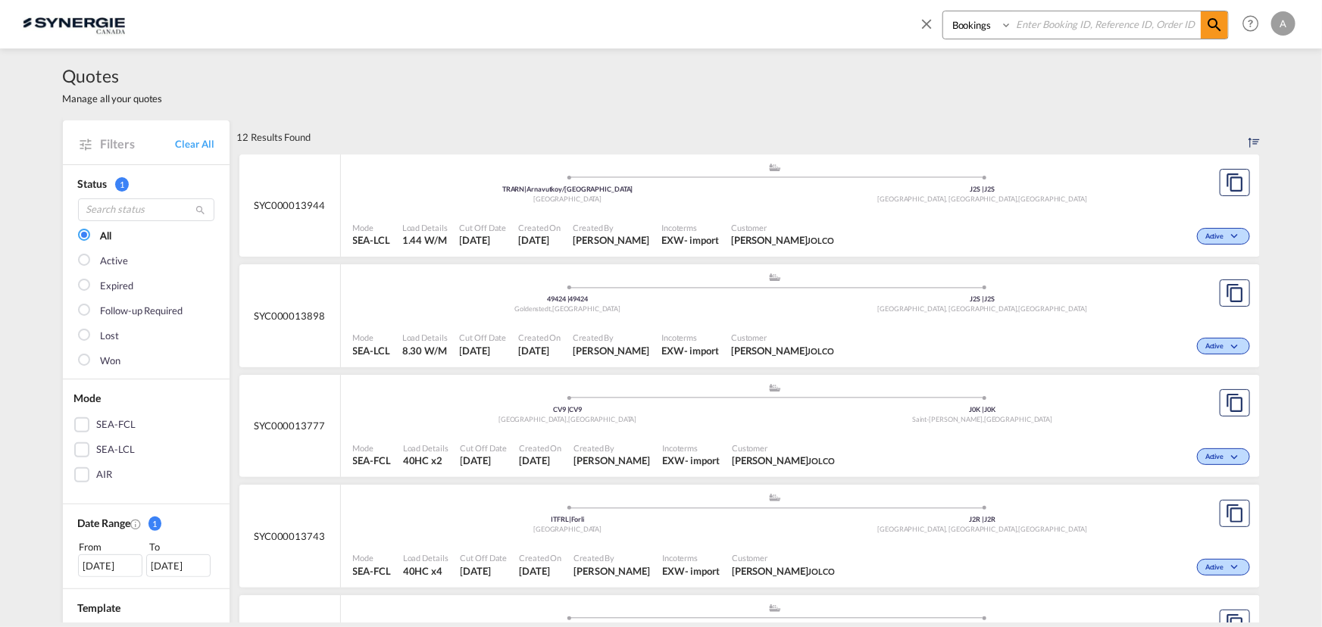  Describe the element at coordinates (146, 184) in the screenshot. I see `div: Status 1` at that location.